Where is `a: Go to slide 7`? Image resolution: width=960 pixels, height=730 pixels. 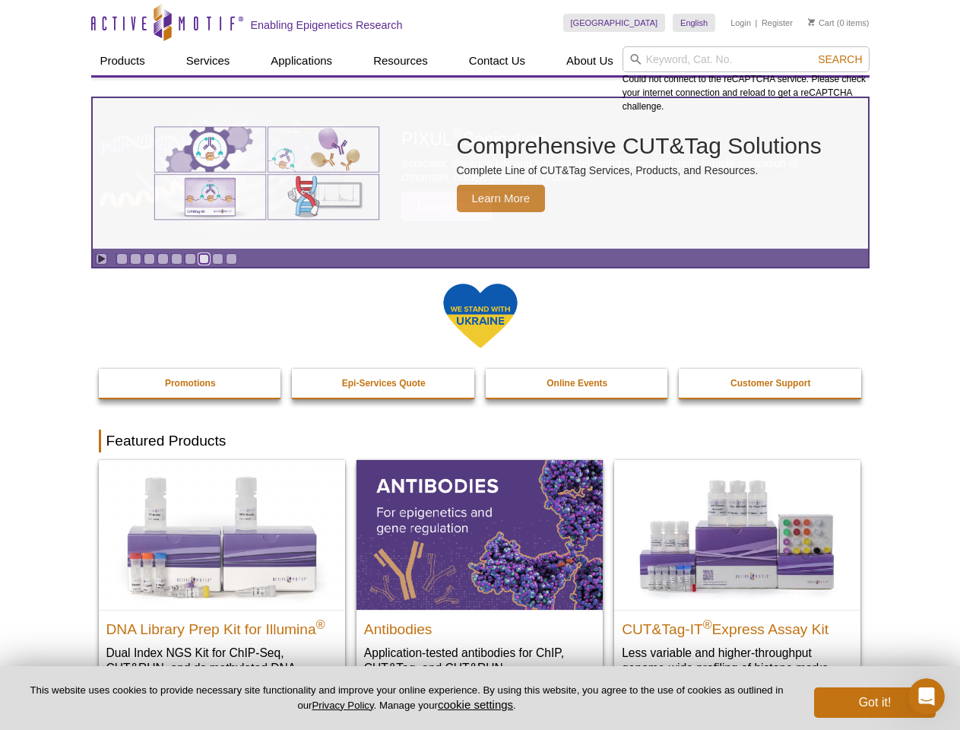
a: Go to slide 7 is located at coordinates (204, 258).